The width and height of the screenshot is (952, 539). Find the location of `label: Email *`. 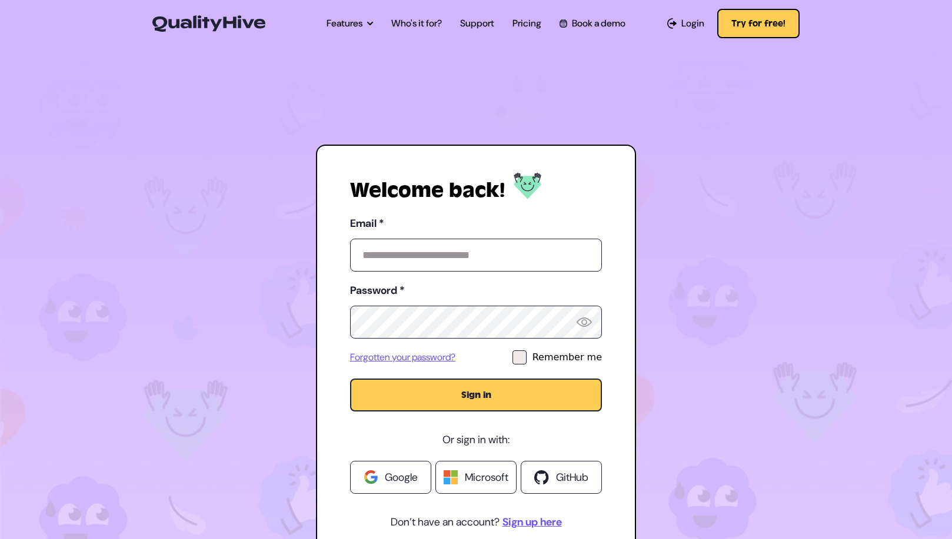

label: Email * is located at coordinates (476, 224).